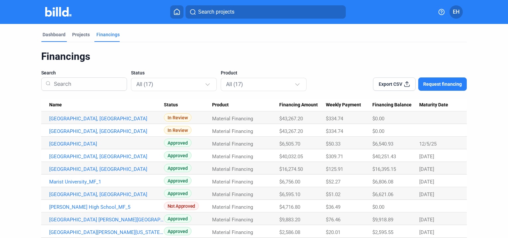 The image size is (508, 238). What do you see at coordinates (349, 105) in the screenshot?
I see `div: Weekly Payment` at bounding box center [349, 105].